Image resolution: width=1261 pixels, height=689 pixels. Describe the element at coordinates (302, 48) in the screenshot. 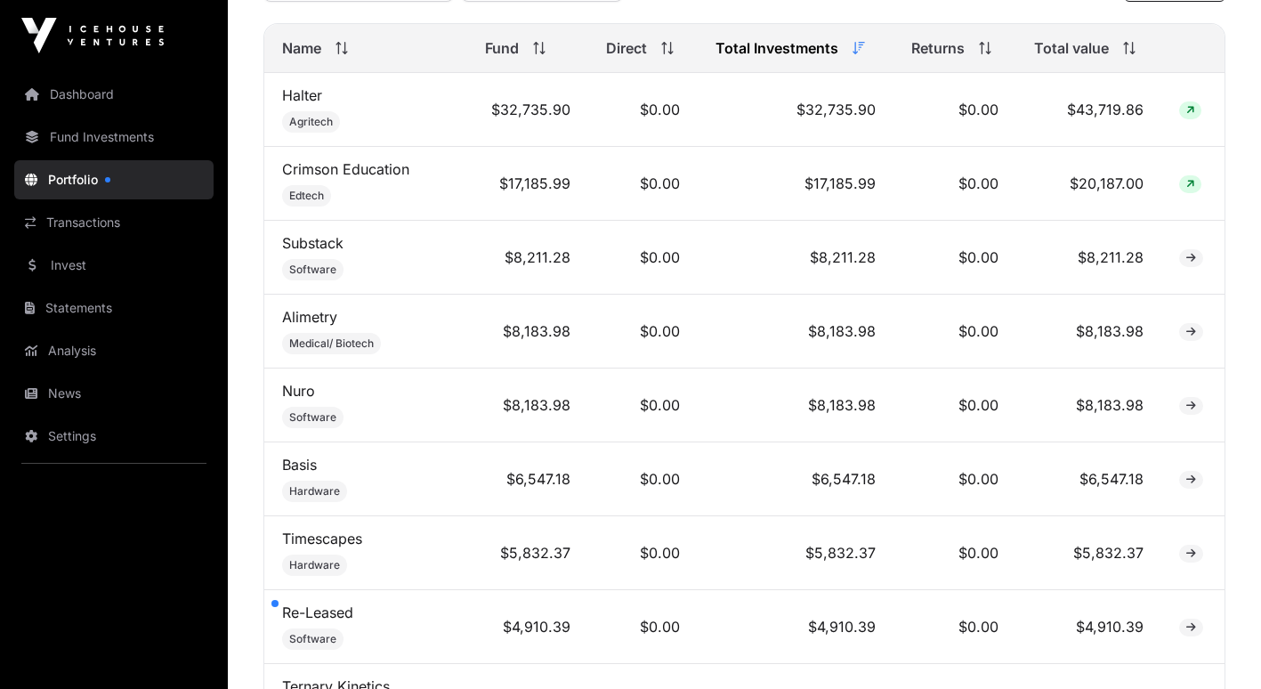

I see `span: Name` at that location.